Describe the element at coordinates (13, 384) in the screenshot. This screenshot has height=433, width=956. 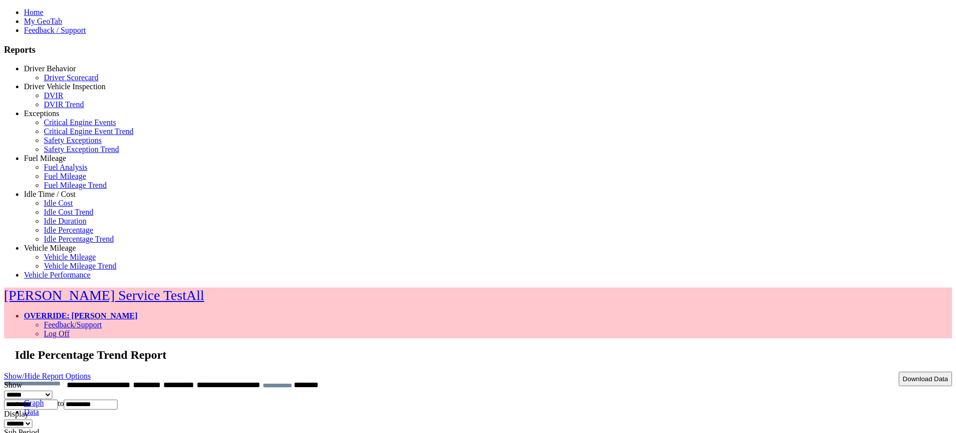
I see `label: Show` at that location.